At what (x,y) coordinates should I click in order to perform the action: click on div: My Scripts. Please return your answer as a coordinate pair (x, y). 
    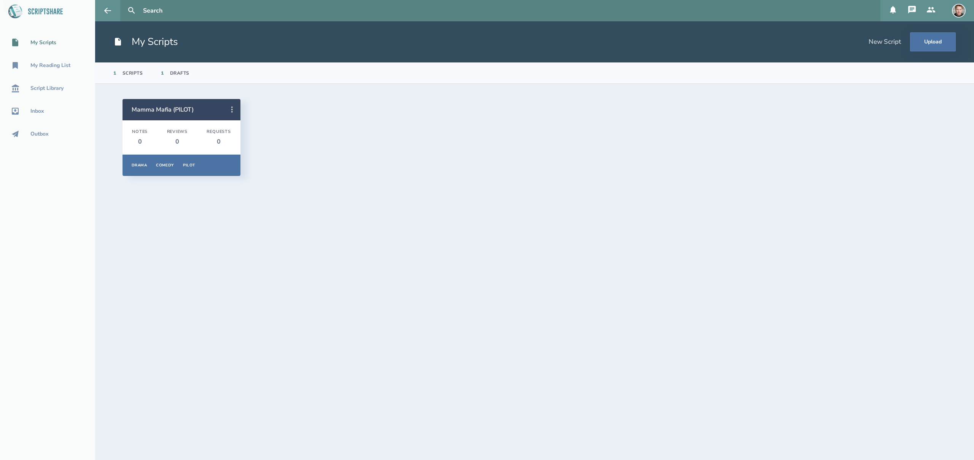
    Looking at the image, I should click on (43, 43).